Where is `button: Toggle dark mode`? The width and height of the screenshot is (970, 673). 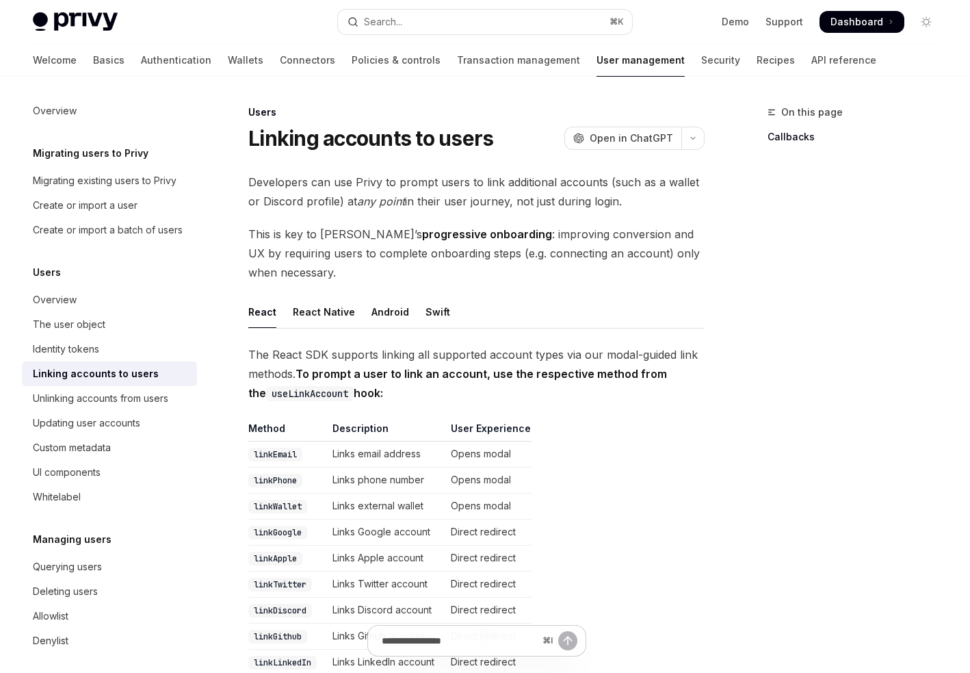
button: Toggle dark mode is located at coordinates (927, 22).